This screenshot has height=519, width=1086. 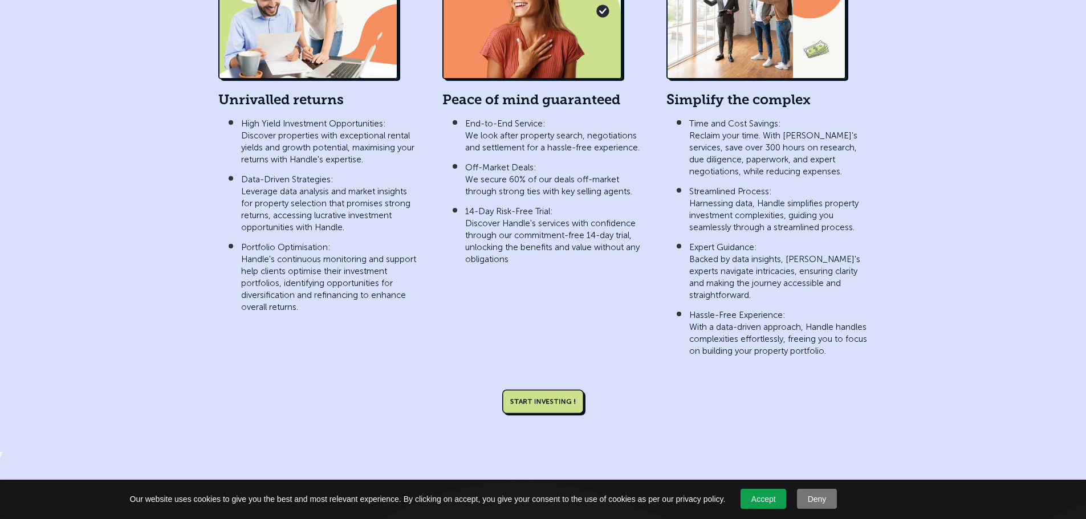 I want to click on p: High Yield Investment Opportunities: Discover properties with exceptional rental yields and growt..., so click(x=330, y=142).